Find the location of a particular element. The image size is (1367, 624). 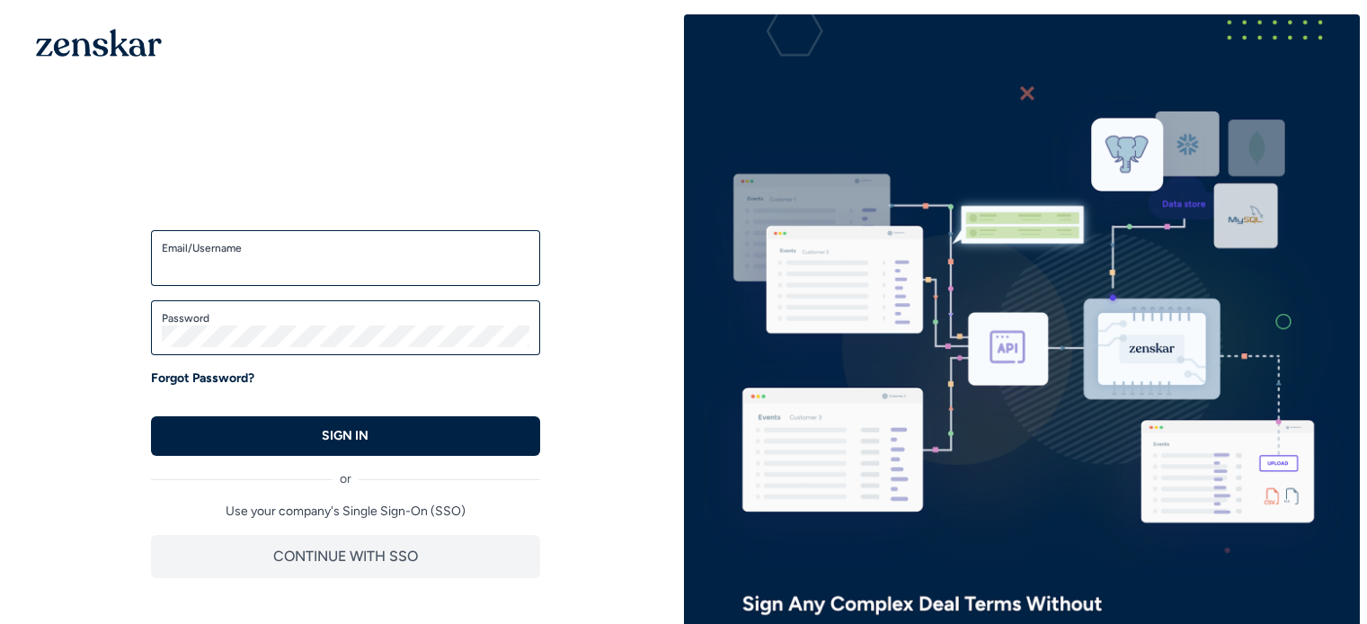

button: CONTINUE WITH SSO is located at coordinates (345, 556).